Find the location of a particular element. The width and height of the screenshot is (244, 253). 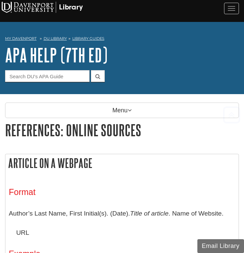

p: Menu is located at coordinates (122, 110).